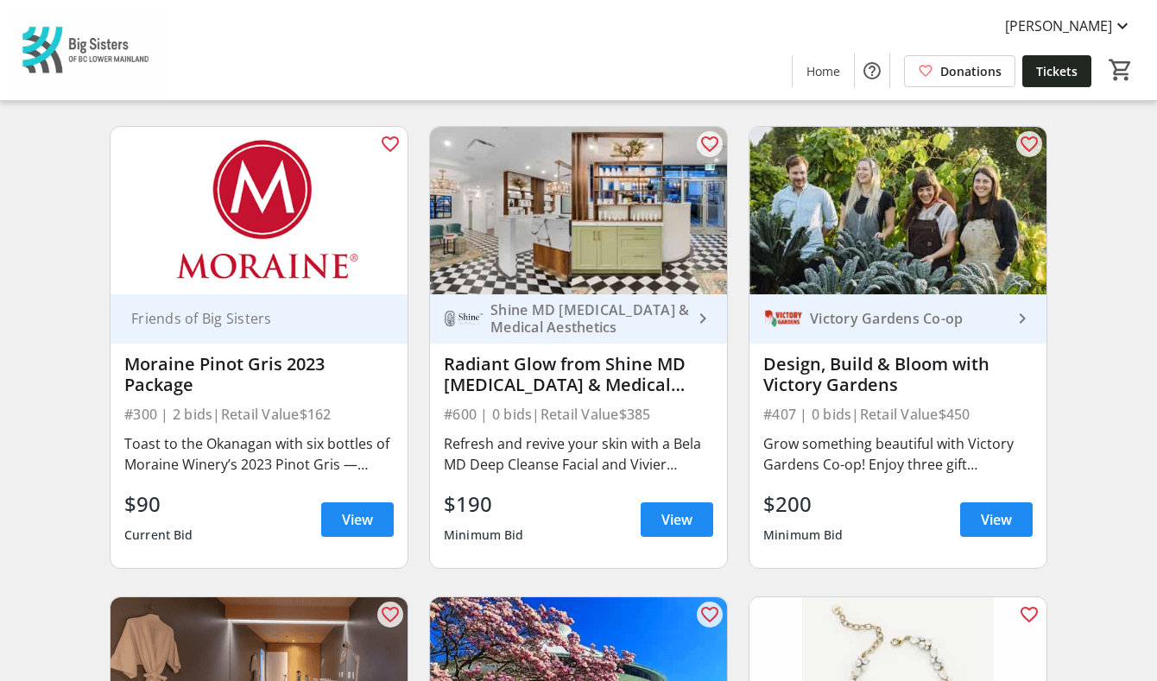 This screenshot has width=1157, height=681. Describe the element at coordinates (578, 211) in the screenshot. I see `img: Radiant Glow from Shine MD Skin Care & Medical Aesthetics` at that location.